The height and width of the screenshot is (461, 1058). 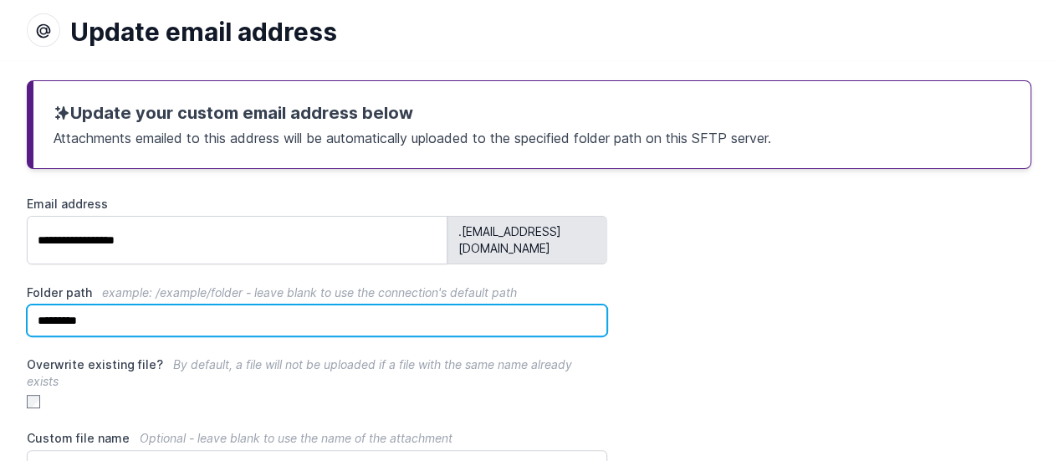 What do you see at coordinates (299, 372) in the screenshot?
I see `span: By default, a file will not be uploaded if a file with the same name already exists` at bounding box center [299, 372].